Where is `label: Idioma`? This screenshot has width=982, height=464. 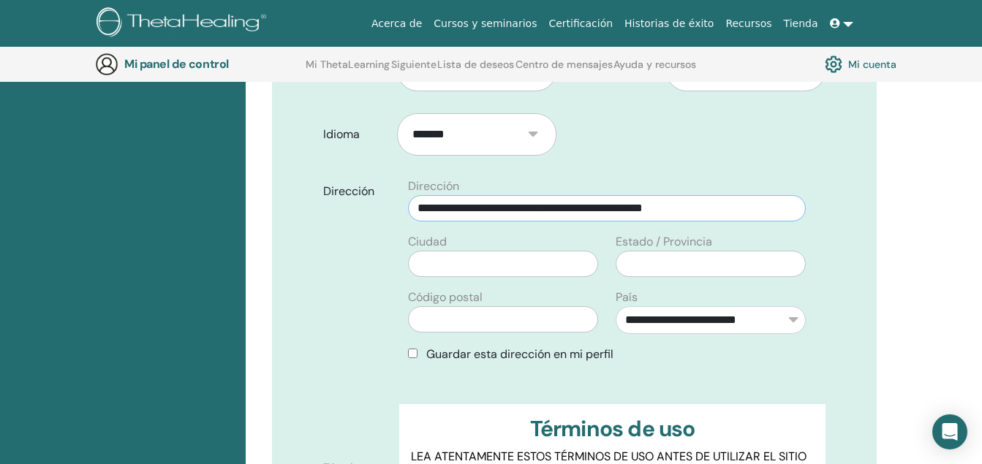 label: Idioma is located at coordinates (355, 135).